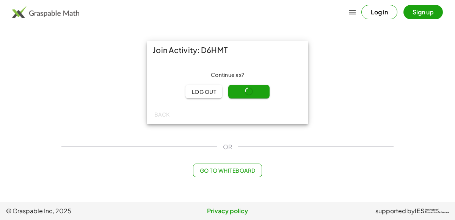 The image size is (455, 220). Describe the element at coordinates (227, 171) in the screenshot. I see `button: Go to Whiteboard` at that location.